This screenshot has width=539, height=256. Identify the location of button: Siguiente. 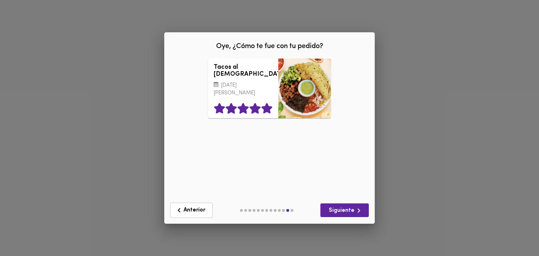
(344, 210).